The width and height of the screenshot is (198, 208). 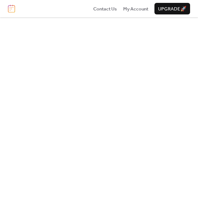 What do you see at coordinates (105, 9) in the screenshot?
I see `span: Contact Us` at bounding box center [105, 9].